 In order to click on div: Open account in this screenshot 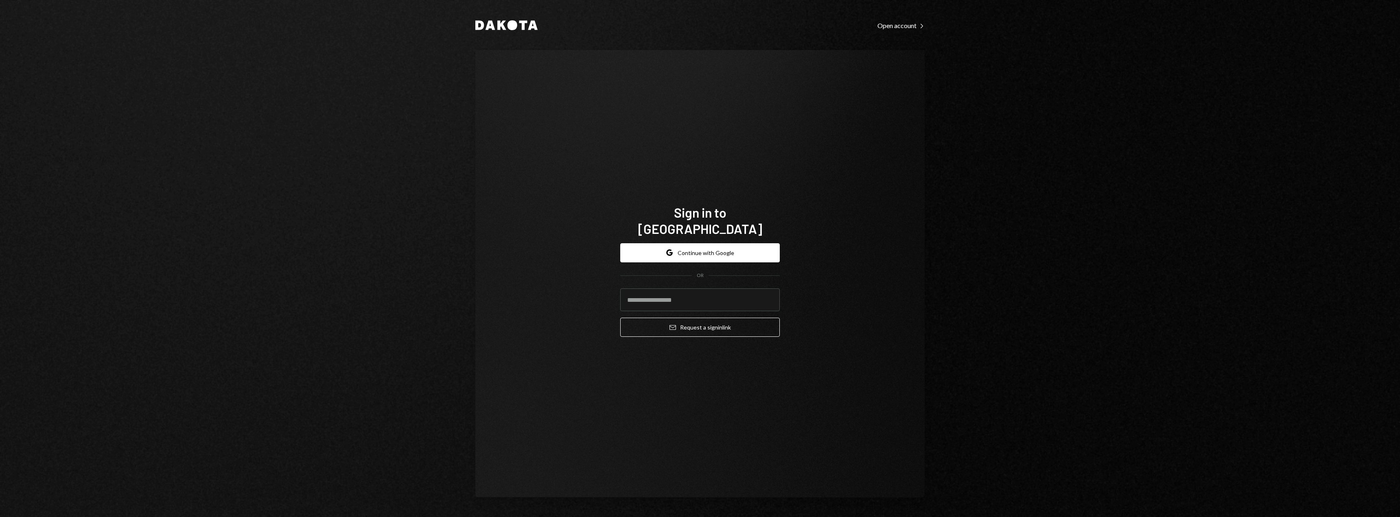, I will do `click(901, 26)`.